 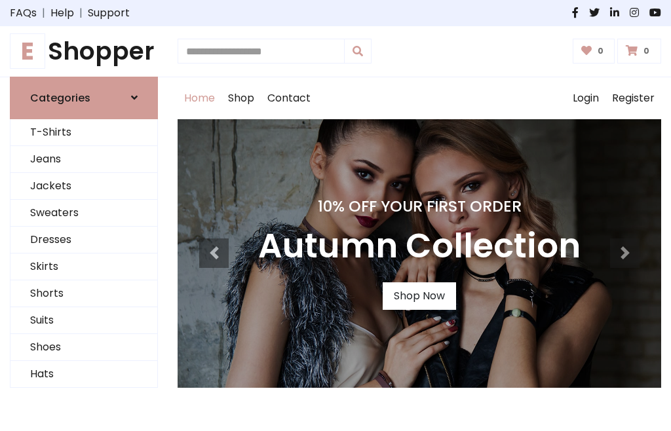 What do you see at coordinates (84, 374) in the screenshot?
I see `a: Hats` at bounding box center [84, 374].